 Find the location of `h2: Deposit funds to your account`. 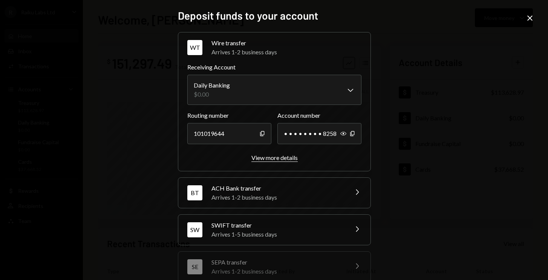

h2: Deposit funds to your account is located at coordinates (274, 15).